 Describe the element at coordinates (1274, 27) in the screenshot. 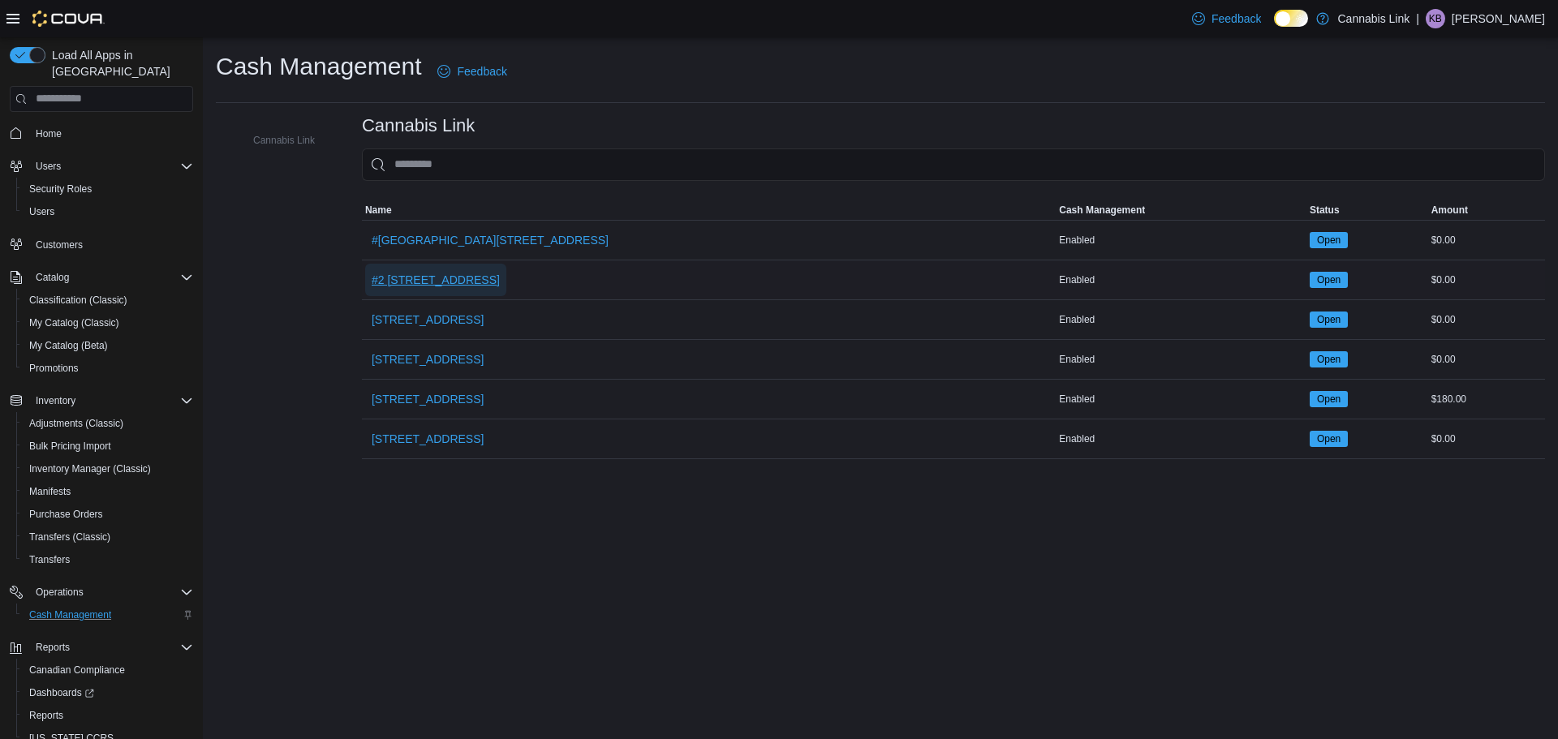

I see `span: Dark Mode` at that location.